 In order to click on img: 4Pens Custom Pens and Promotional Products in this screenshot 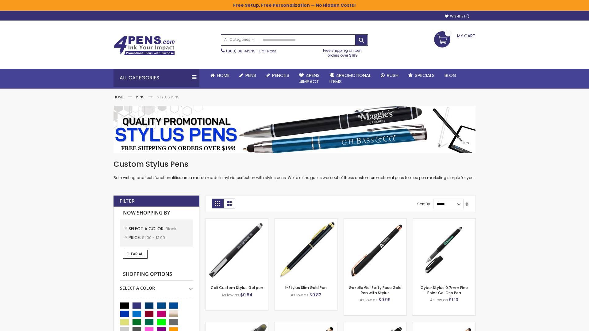, I will do `click(144, 46)`.